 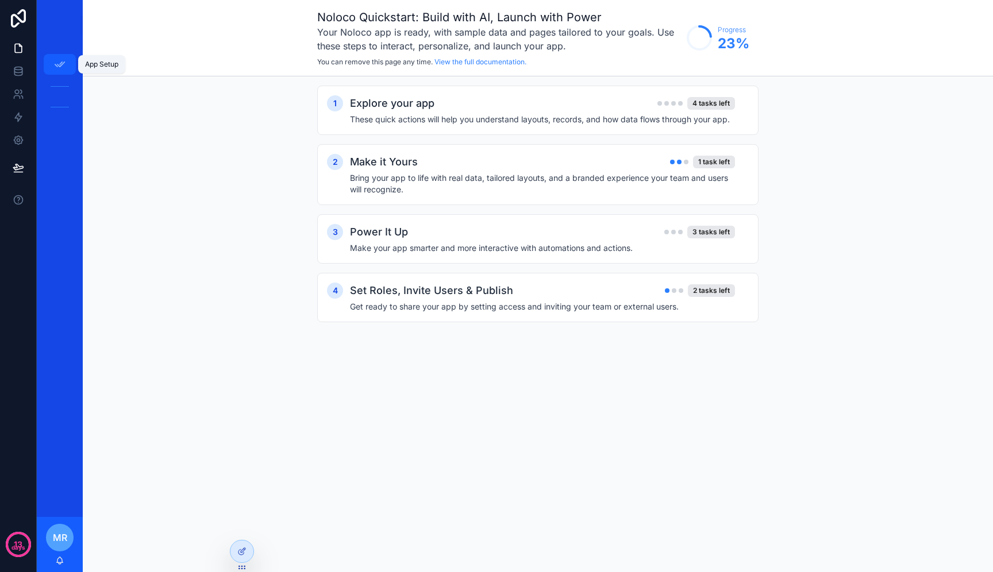 What do you see at coordinates (733, 30) in the screenshot?
I see `span: Progress` at bounding box center [733, 30].